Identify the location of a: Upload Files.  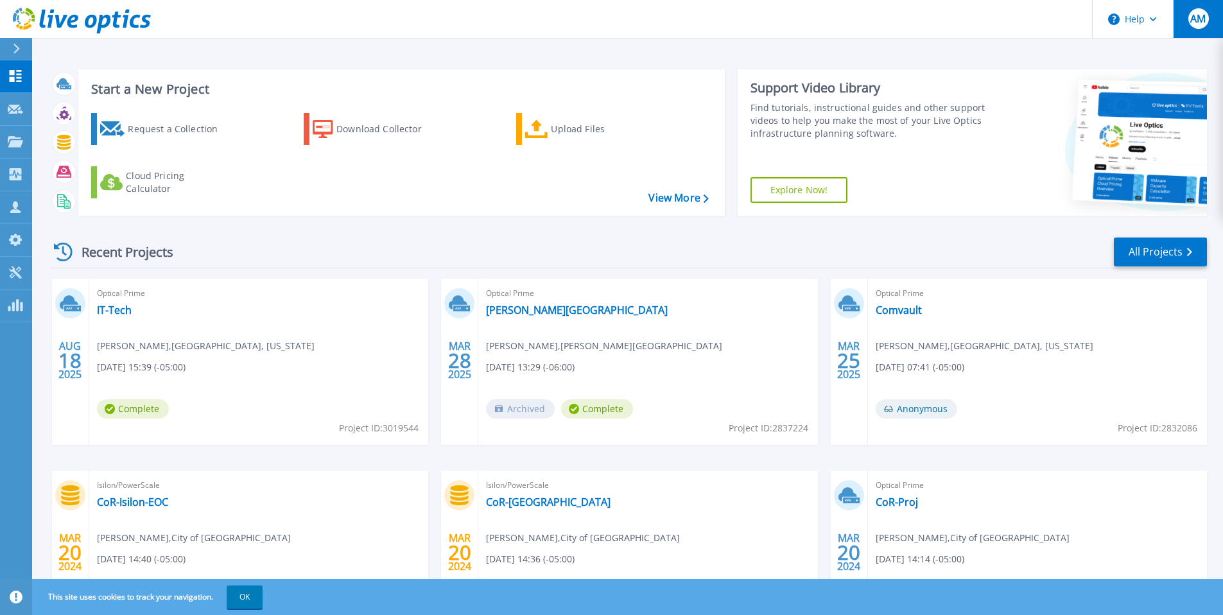
(587, 129).